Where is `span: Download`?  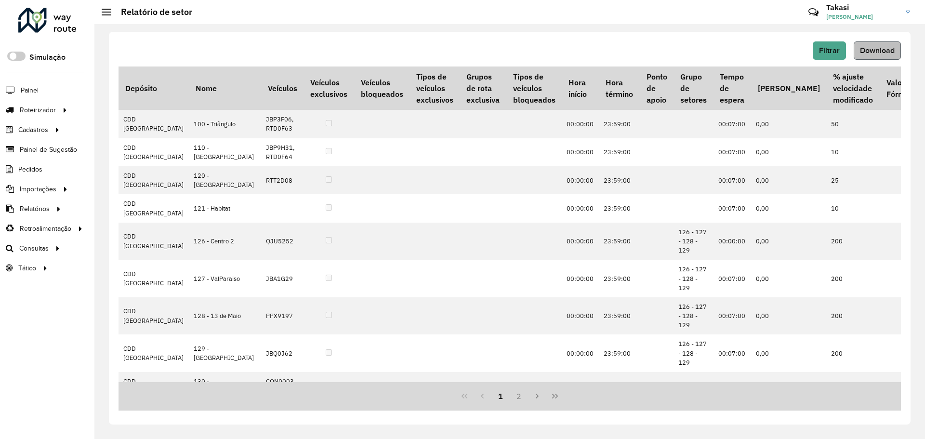 span: Download is located at coordinates (877, 50).